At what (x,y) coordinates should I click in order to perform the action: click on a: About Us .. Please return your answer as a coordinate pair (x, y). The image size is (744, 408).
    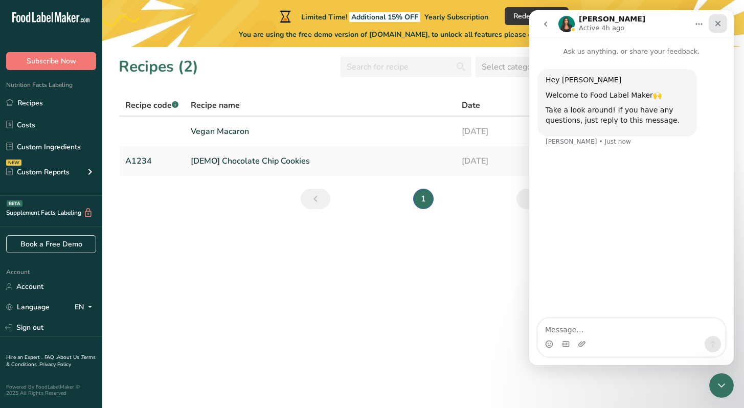
    Looking at the image, I should click on (69, 357).